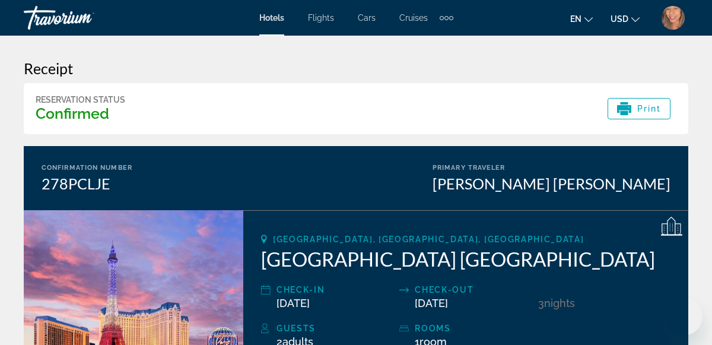 The height and width of the screenshot is (345, 712). What do you see at coordinates (87, 167) in the screenshot?
I see `div: Confirmation Number` at bounding box center [87, 167].